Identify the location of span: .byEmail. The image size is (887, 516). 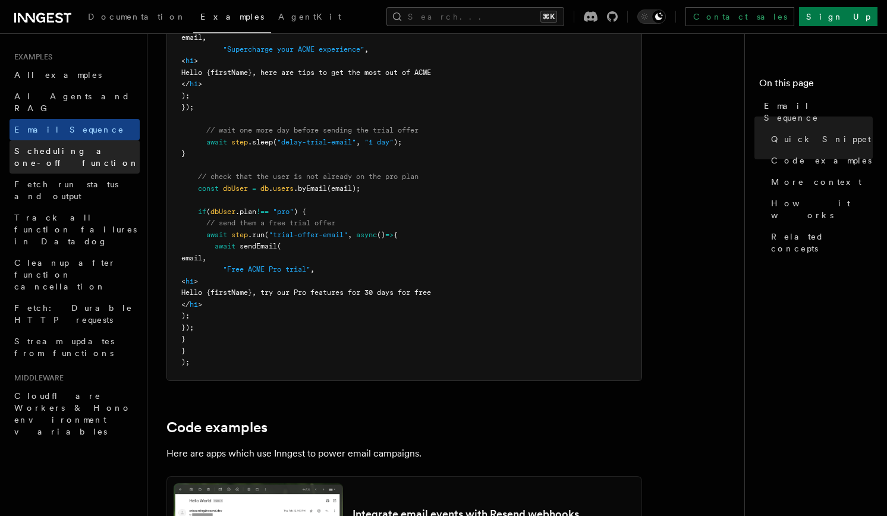
(310, 188).